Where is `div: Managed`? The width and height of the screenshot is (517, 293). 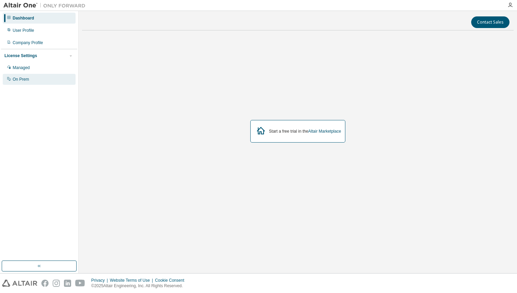 div: Managed is located at coordinates (21, 68).